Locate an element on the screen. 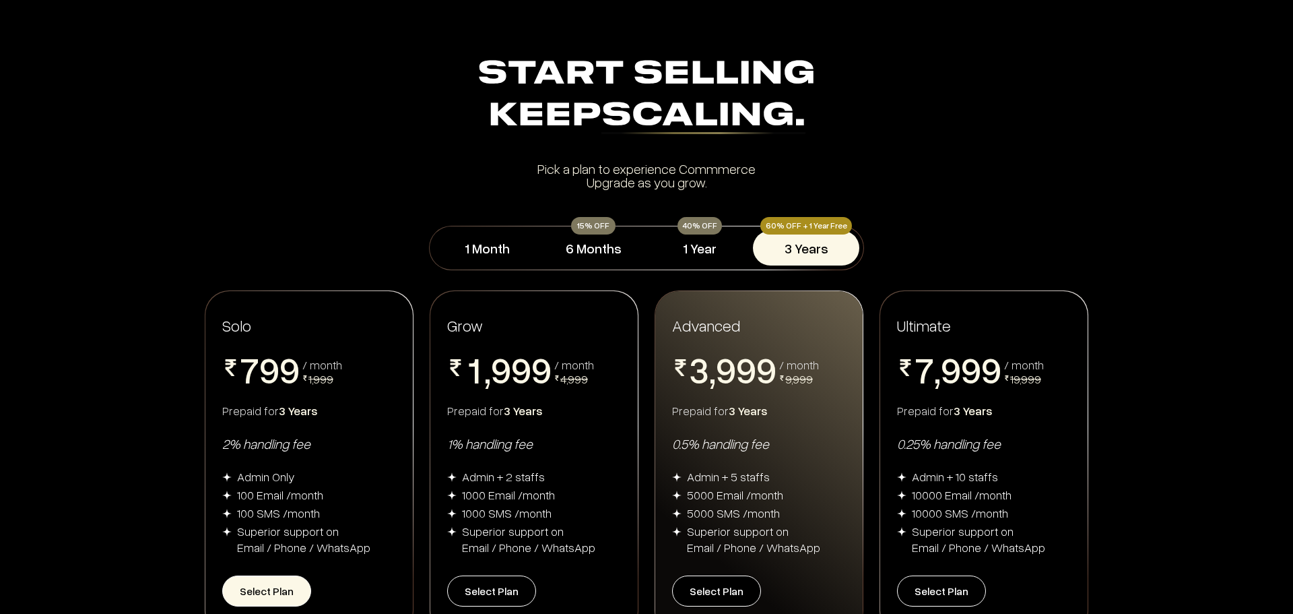  div: Scaling. is located at coordinates (703, 117).